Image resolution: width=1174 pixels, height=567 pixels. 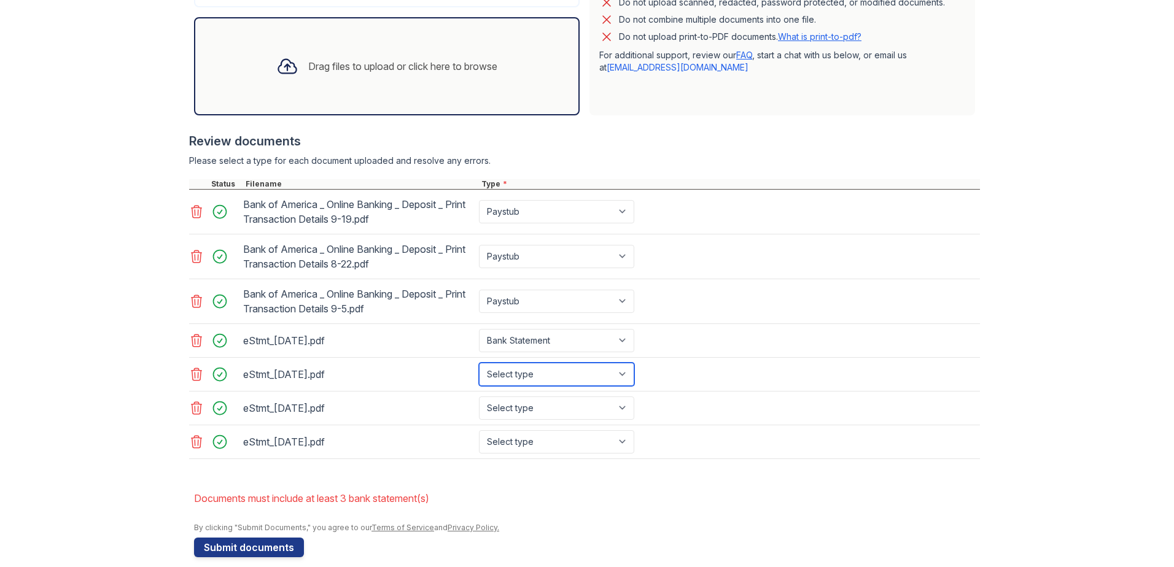 What do you see at coordinates (359, 302) in the screenshot?
I see `div: Bank of America _ Online Banking _ Deposit _ Print Transaction Details 9-5.pdf` at bounding box center [359, 302].